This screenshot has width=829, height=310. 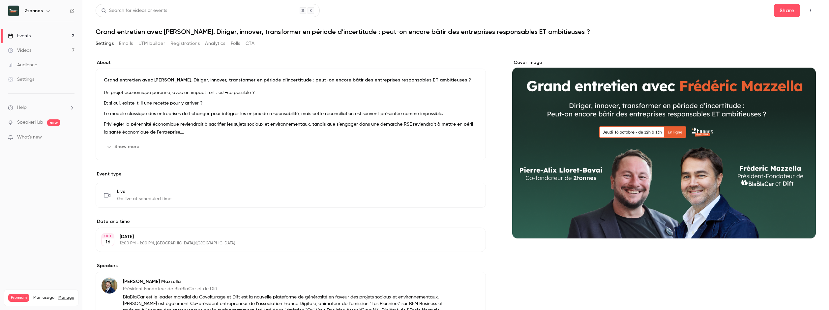 I want to click on button: Analytics, so click(x=215, y=44).